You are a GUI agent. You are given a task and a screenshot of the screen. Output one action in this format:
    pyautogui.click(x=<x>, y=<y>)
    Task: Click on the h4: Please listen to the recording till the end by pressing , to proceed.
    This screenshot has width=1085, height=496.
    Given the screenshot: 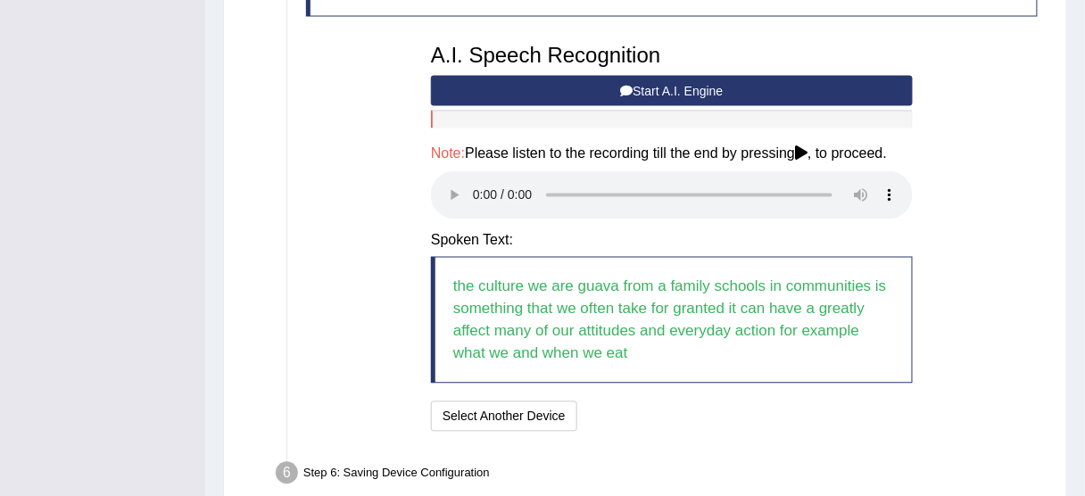 What is the action you would take?
    pyautogui.click(x=672, y=154)
    